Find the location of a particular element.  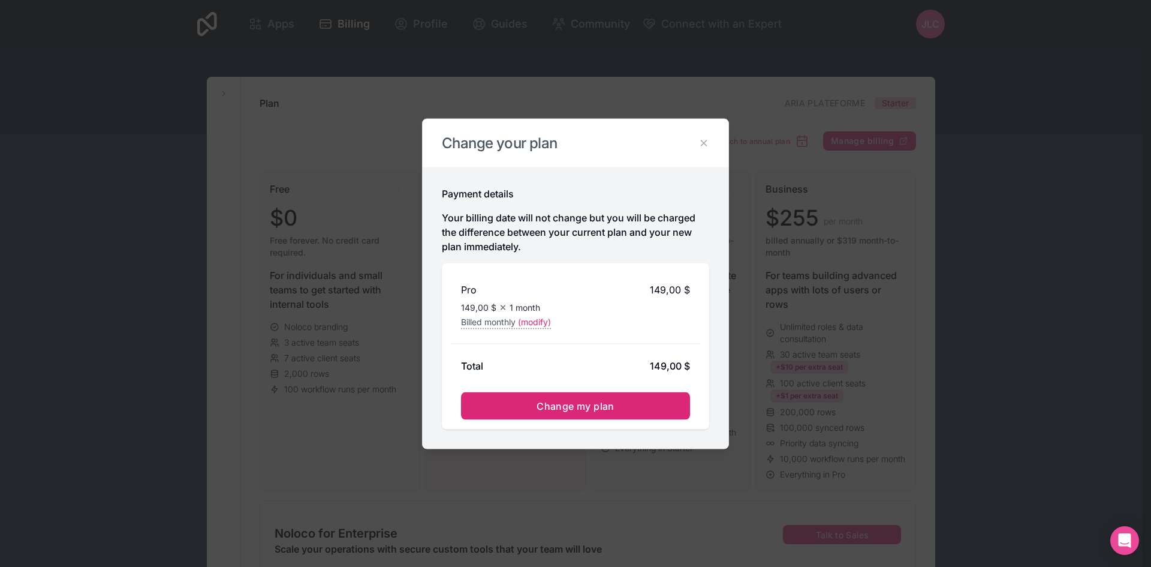

p: Your billing date will not change but you will be charged the difference between your current pla... is located at coordinates (576, 231).